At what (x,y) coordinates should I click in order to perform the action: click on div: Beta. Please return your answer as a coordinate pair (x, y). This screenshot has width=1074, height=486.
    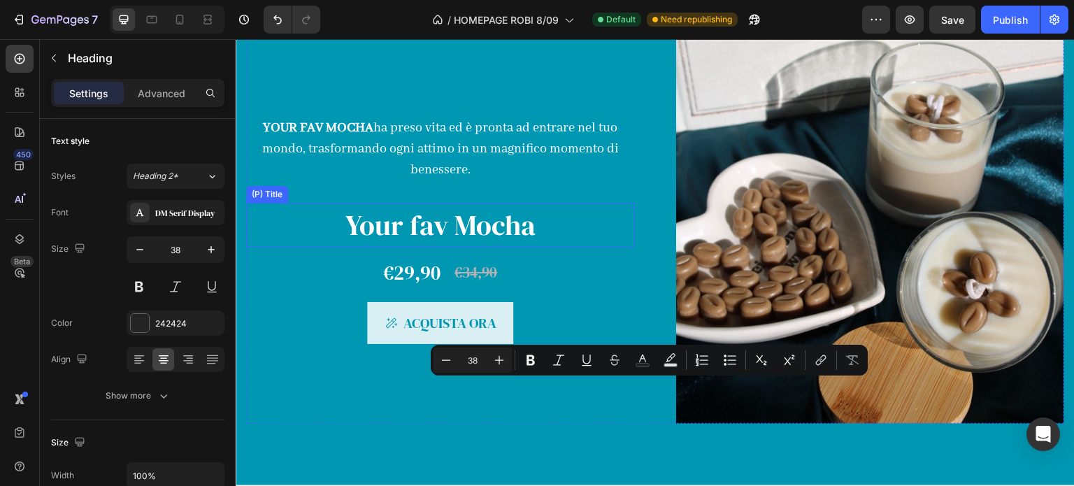
    Looking at the image, I should click on (22, 261).